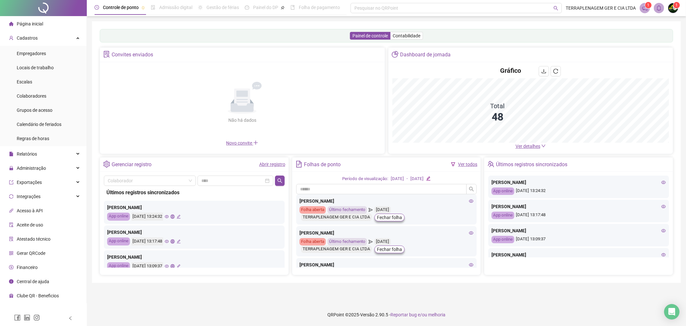  Describe the element at coordinates (30, 24) in the screenshot. I see `span: Página inicial` at that location.